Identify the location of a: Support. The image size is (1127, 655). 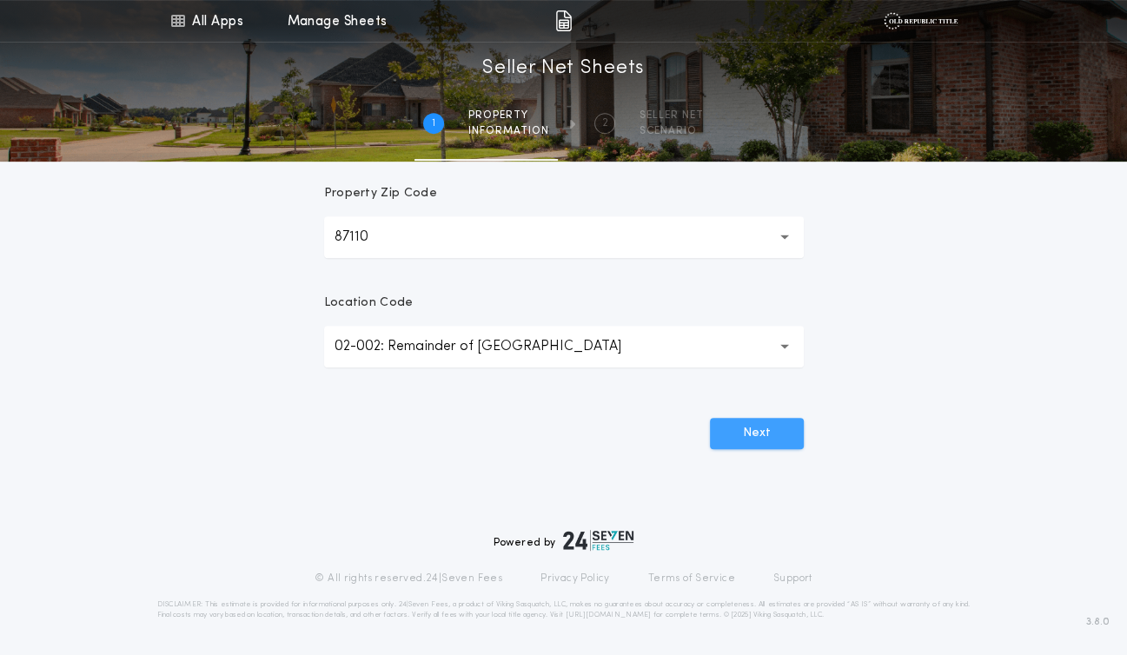
(792, 579).